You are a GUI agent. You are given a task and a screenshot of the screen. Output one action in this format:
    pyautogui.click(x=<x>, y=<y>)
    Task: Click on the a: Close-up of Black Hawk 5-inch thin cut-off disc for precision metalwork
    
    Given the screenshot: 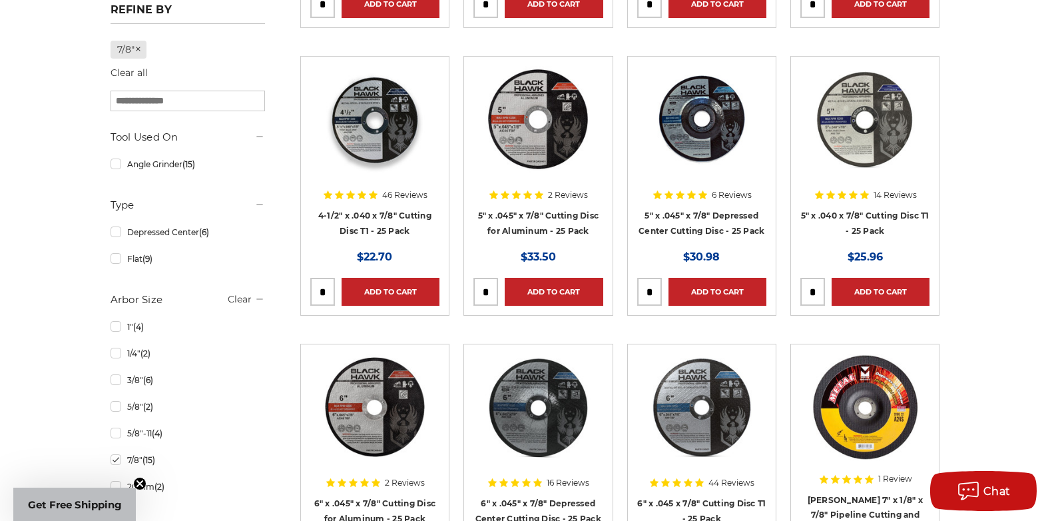 What is the action you would take?
    pyautogui.click(x=865, y=130)
    